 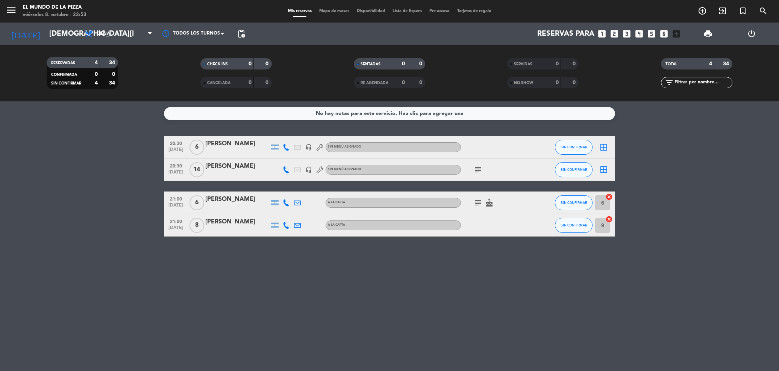 I want to click on i: looks_4, so click(x=639, y=34).